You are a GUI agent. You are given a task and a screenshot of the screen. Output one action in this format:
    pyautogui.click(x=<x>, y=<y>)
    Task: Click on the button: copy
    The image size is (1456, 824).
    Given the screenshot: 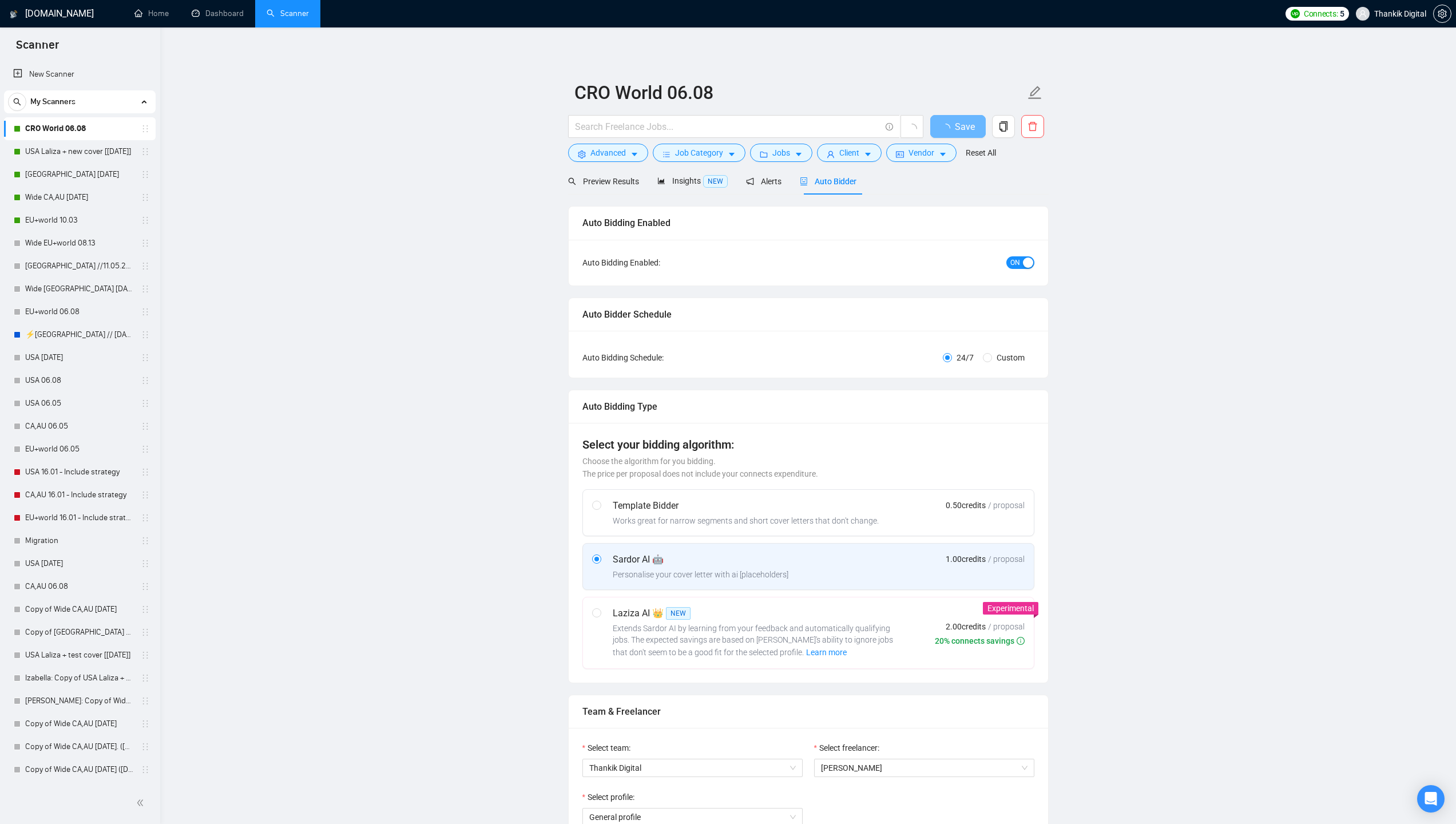 What is the action you would take?
    pyautogui.click(x=1004, y=126)
    